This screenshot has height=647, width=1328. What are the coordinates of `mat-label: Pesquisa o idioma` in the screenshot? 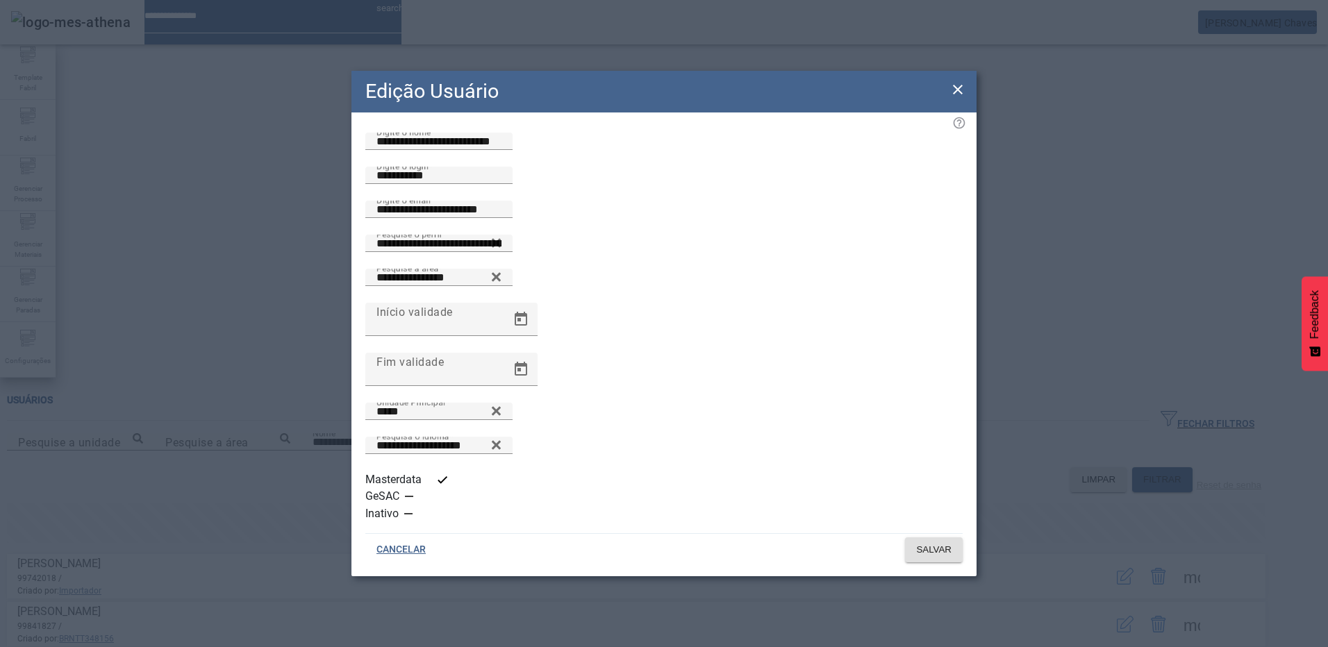 It's located at (413, 436).